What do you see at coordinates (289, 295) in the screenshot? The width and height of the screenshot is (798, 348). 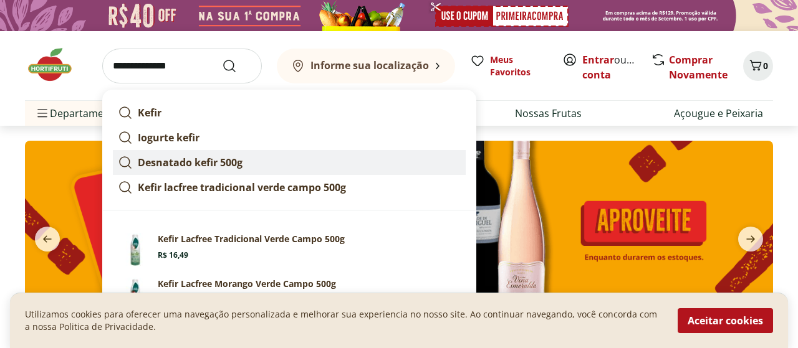 I see `a: Kefir Lacfree Morango Verde Campo 500gR$ 16,49` at bounding box center [289, 295].